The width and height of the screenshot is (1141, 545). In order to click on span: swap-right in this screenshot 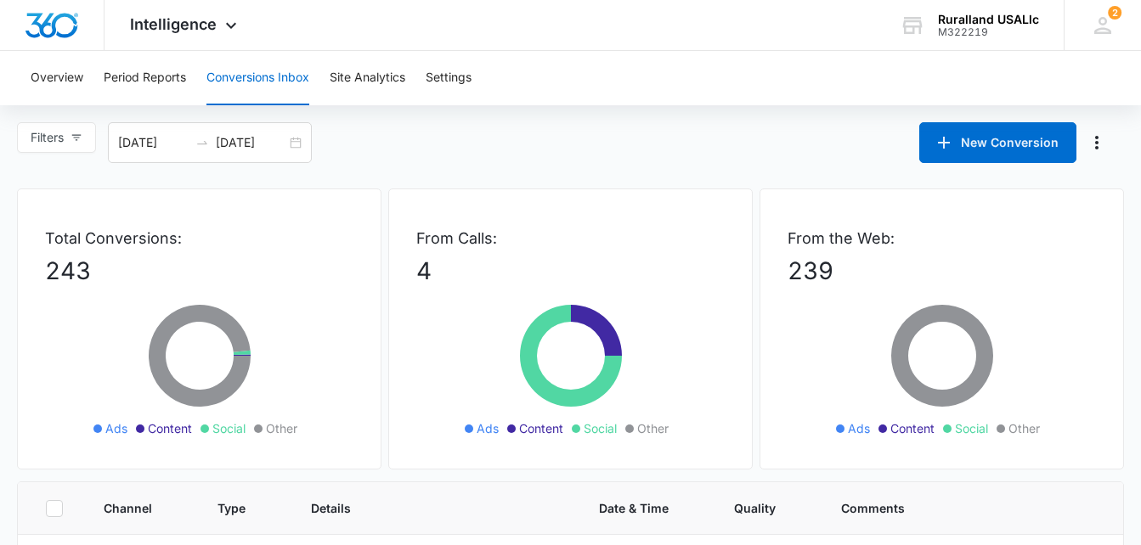, I will do `click(202, 143)`.